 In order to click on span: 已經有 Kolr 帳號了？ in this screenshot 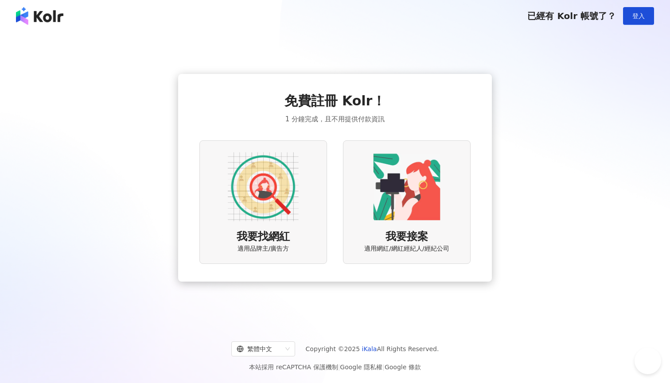, I will do `click(572, 16)`.